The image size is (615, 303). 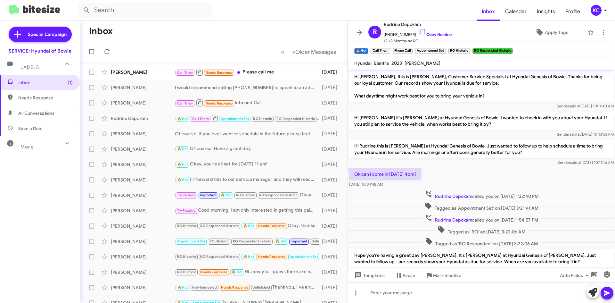 I want to click on span: Pause, so click(x=409, y=275).